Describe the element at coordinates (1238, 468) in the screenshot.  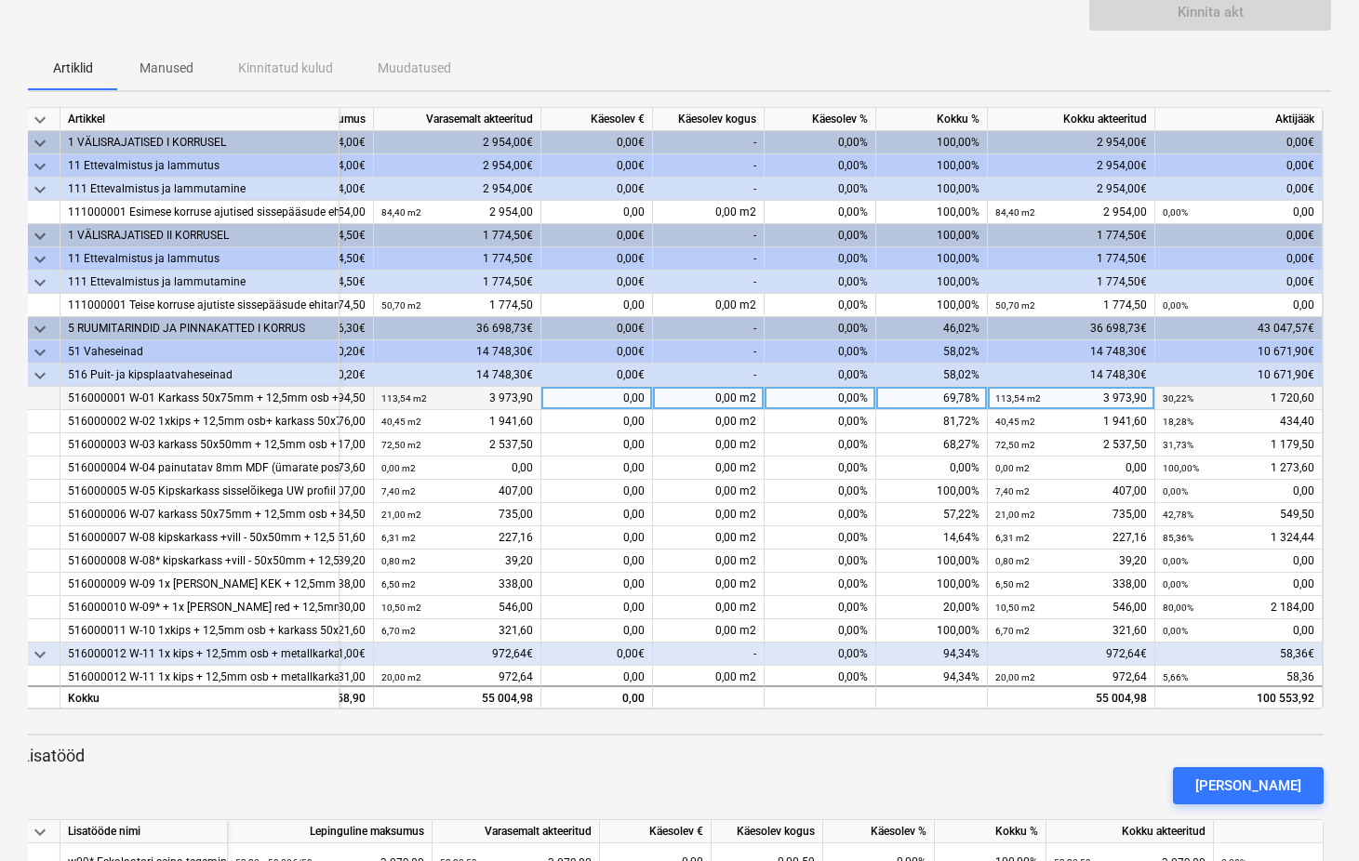
I see `div: 1 273,60` at that location.